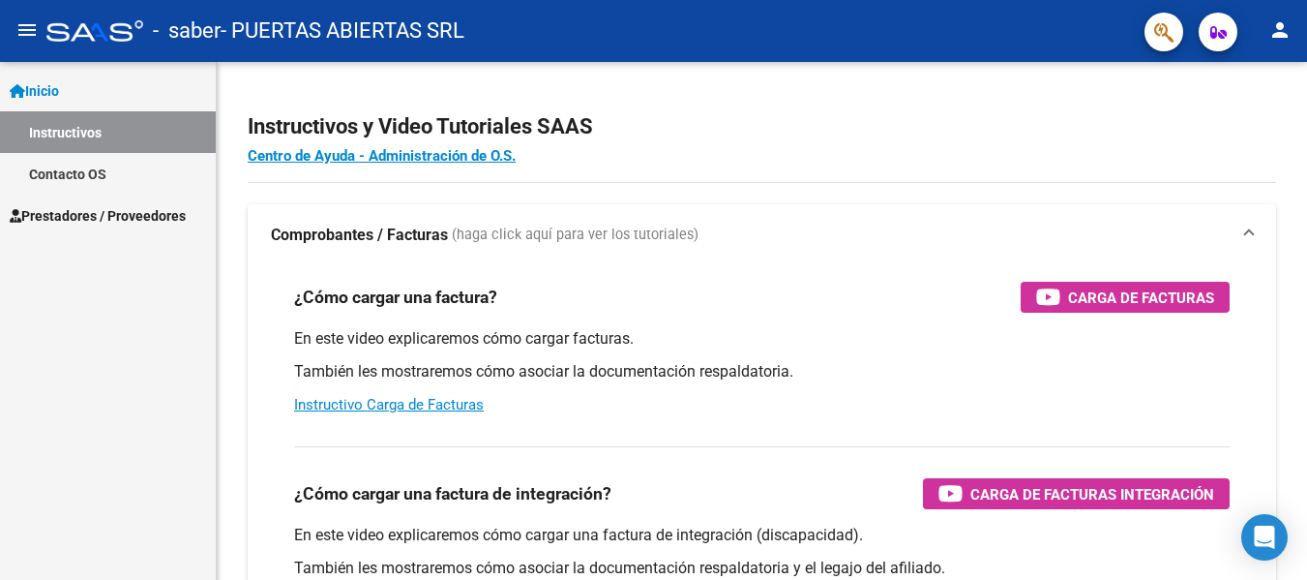  What do you see at coordinates (98, 216) in the screenshot?
I see `span: Prestadores / Proveedores` at bounding box center [98, 216].